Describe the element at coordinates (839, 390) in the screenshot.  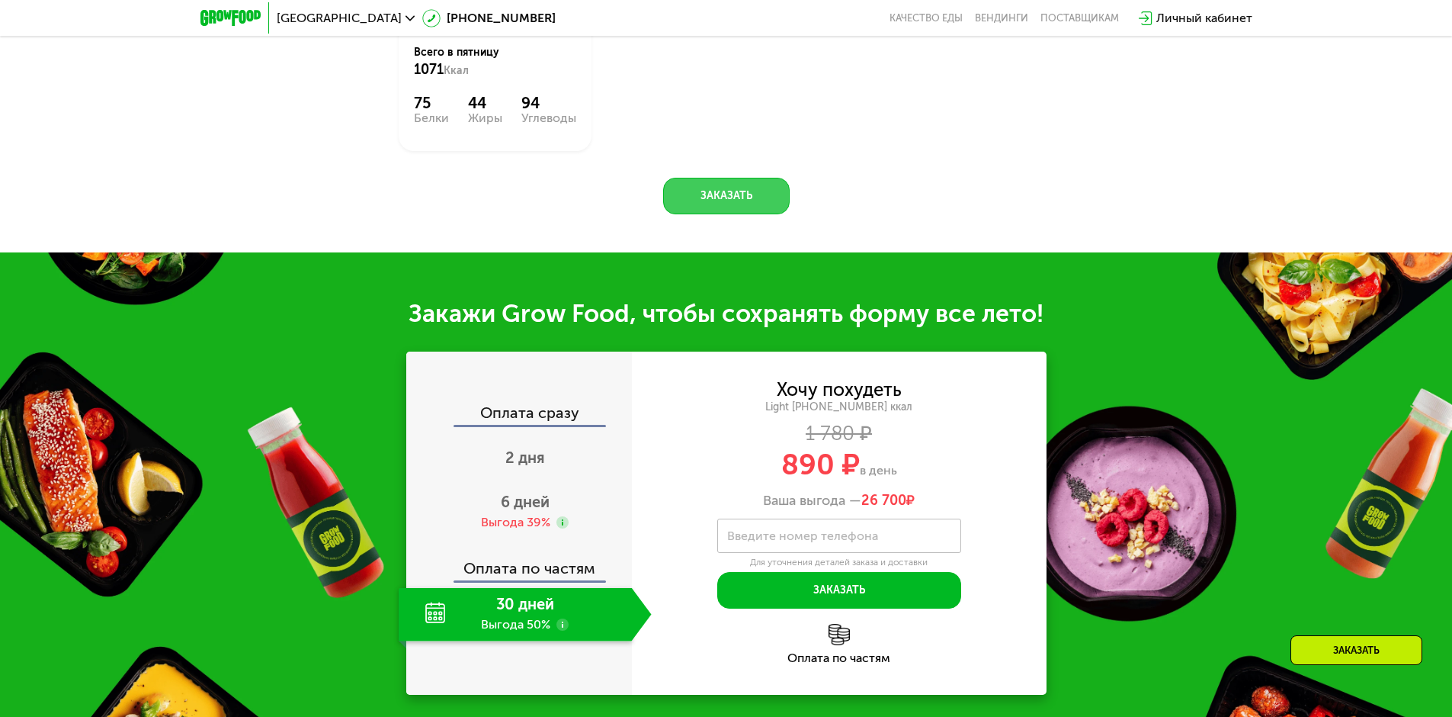
I see `div: Хочу похудеть` at that location.